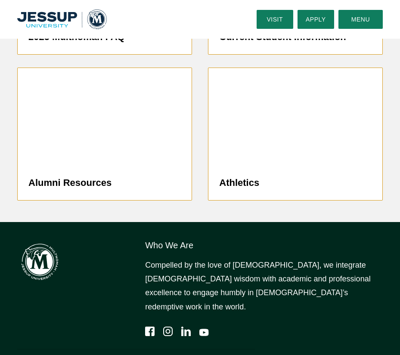  I want to click on a: 50 Year Alumni 2019 Alumni Resources, so click(105, 134).